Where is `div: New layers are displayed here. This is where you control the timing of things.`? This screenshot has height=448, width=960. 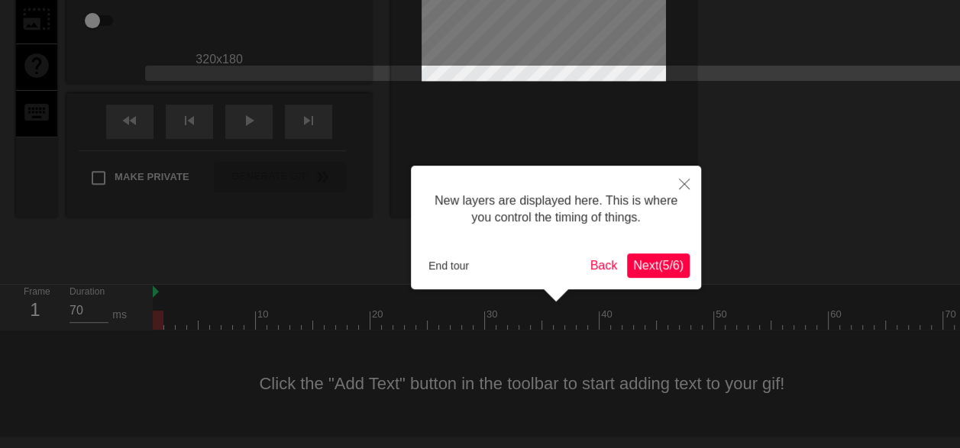
div: New layers are displayed here. This is where you control the timing of things. is located at coordinates (556, 209).